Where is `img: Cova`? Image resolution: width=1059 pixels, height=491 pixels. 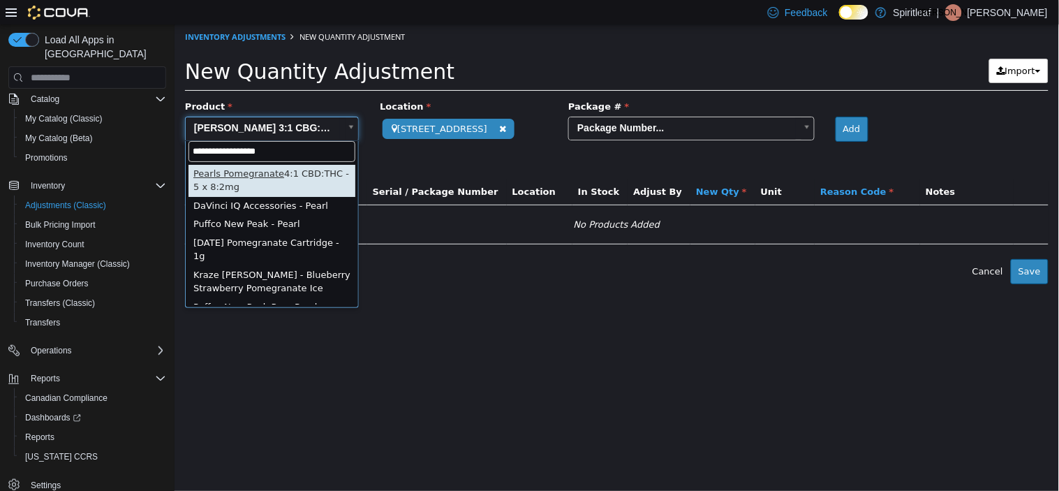 img: Cova is located at coordinates (59, 13).